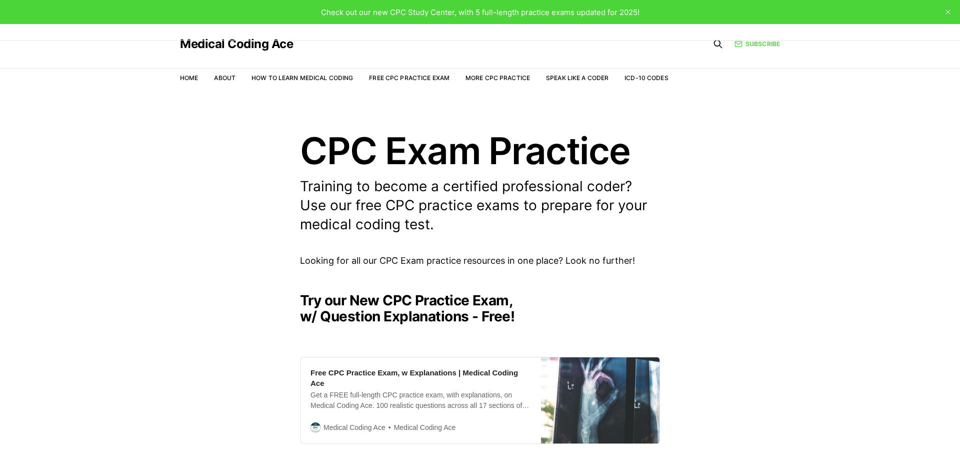  What do you see at coordinates (480, 12) in the screenshot?
I see `span: Check out our new CPC Study Center, with 5 full-length practice exams updated for 2025!` at bounding box center [480, 12].